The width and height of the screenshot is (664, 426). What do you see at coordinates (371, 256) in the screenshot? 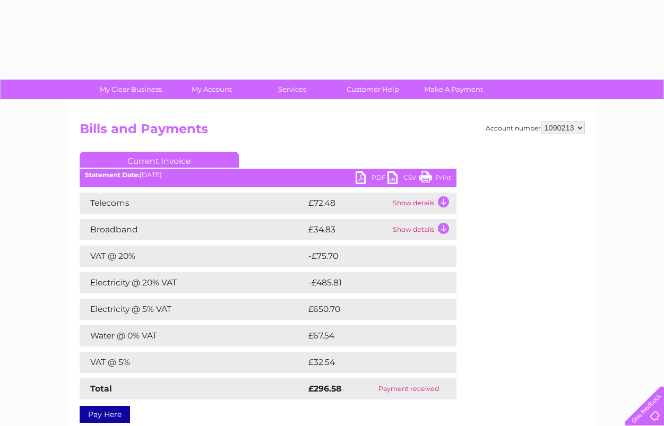
I see `td: -£75.70` at bounding box center [371, 256].